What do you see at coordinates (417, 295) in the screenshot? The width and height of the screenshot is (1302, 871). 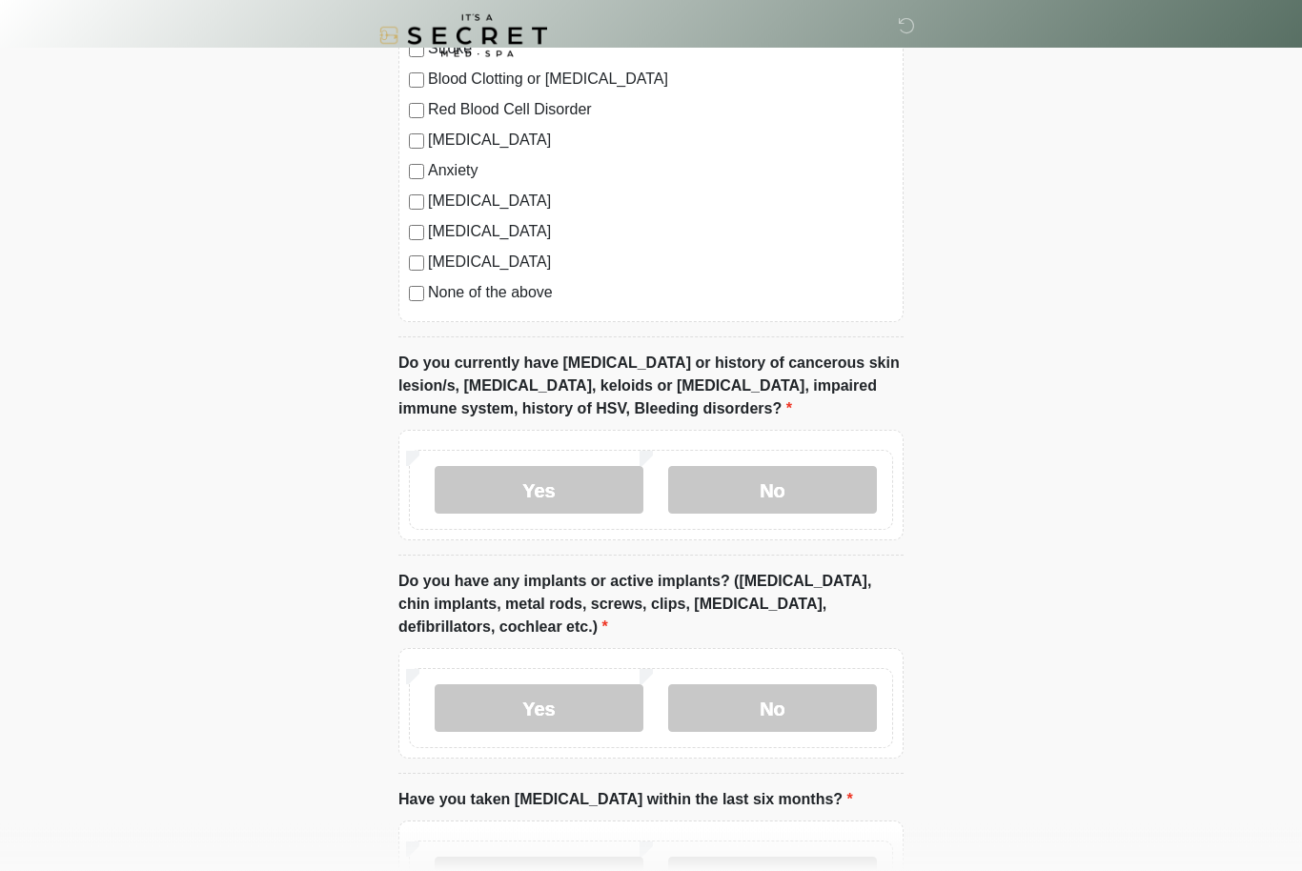 I see `input: None of the above` at bounding box center [417, 295].